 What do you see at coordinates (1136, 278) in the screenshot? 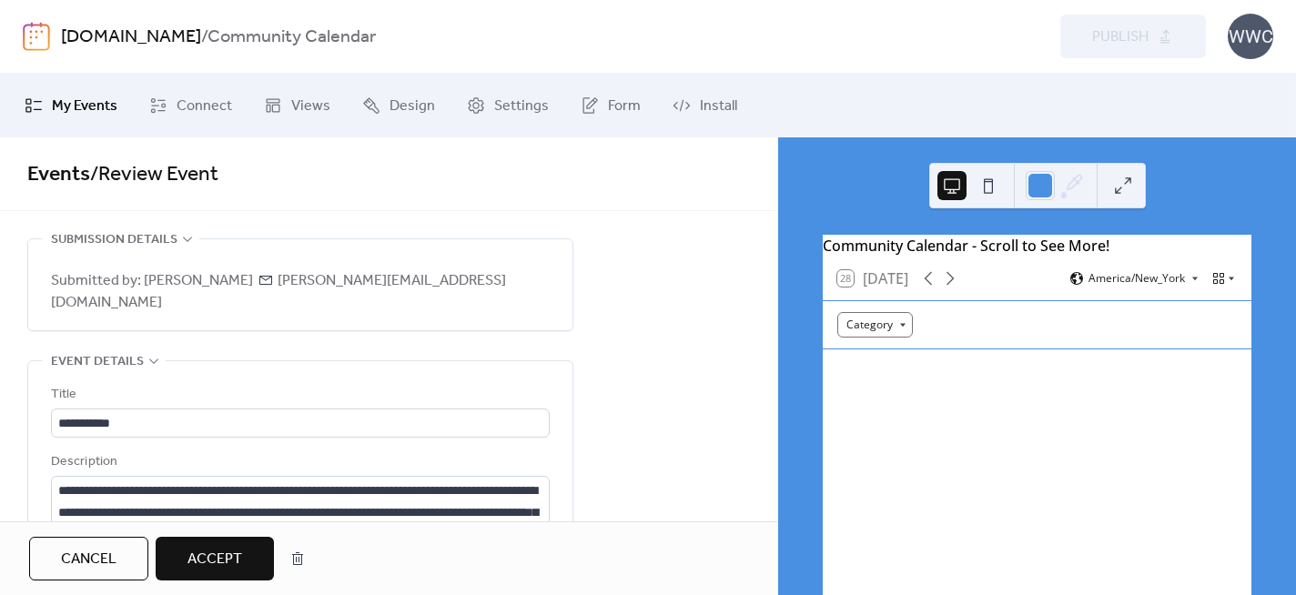
I see `span: America/New_York` at bounding box center [1136, 278].